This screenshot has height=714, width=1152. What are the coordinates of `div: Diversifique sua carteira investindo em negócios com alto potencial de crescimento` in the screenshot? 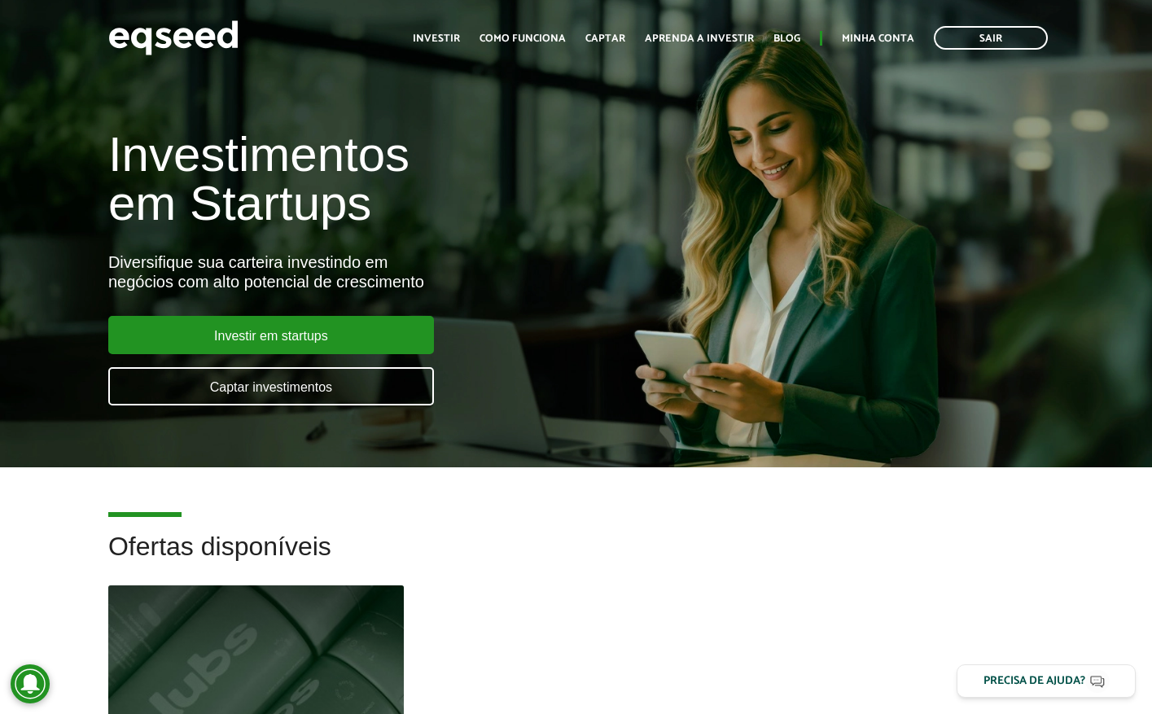 It's located at (384, 272).